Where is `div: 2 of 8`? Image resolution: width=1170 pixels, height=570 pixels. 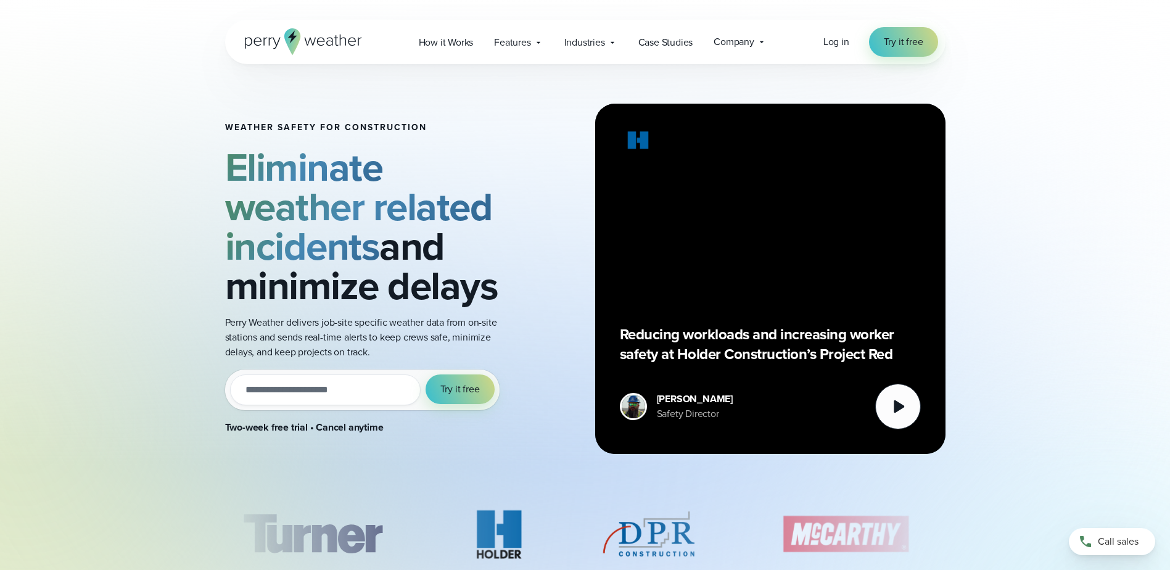
div: 2 of 8 is located at coordinates (500, 534).